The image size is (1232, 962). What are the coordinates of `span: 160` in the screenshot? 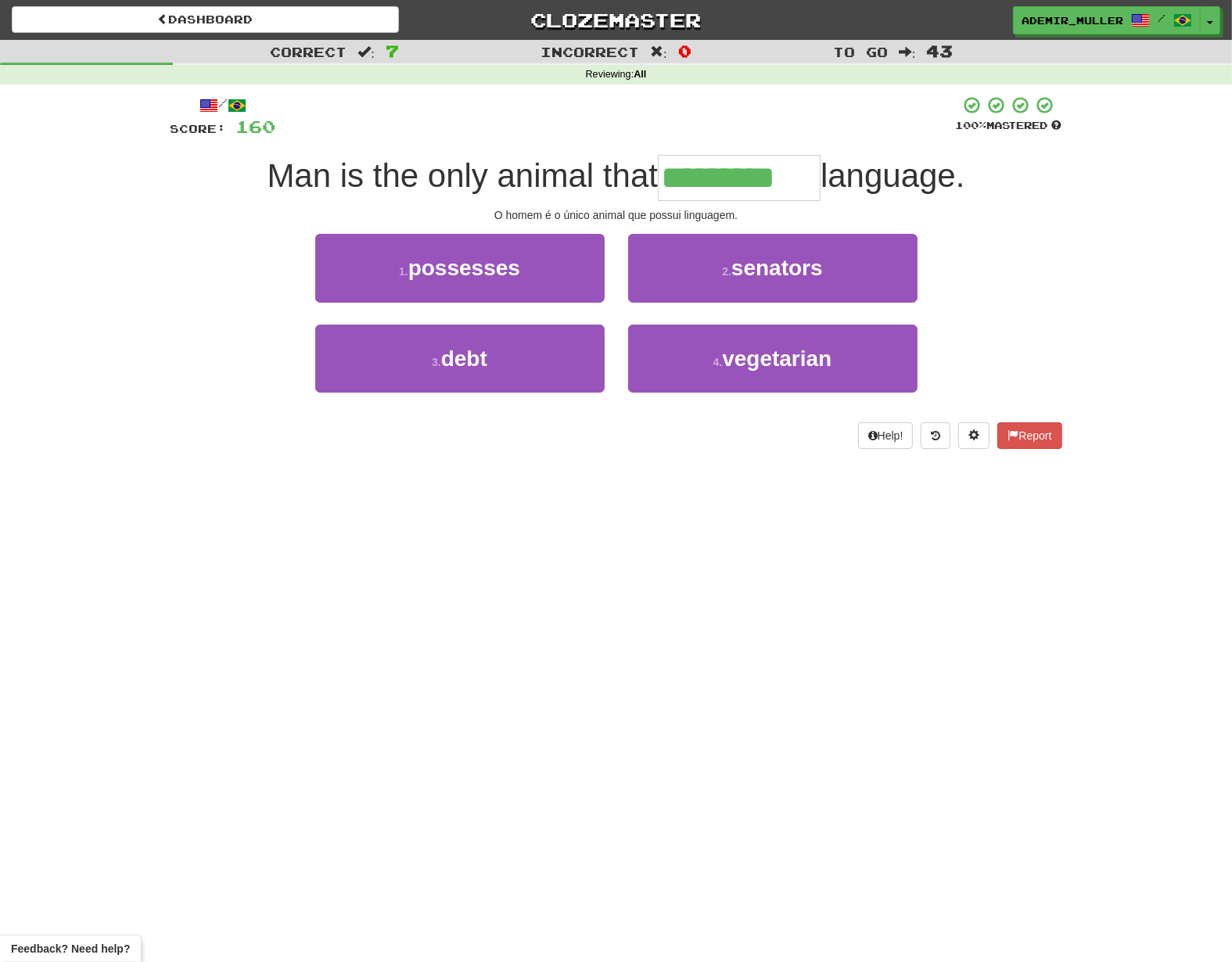 It's located at (256, 126).